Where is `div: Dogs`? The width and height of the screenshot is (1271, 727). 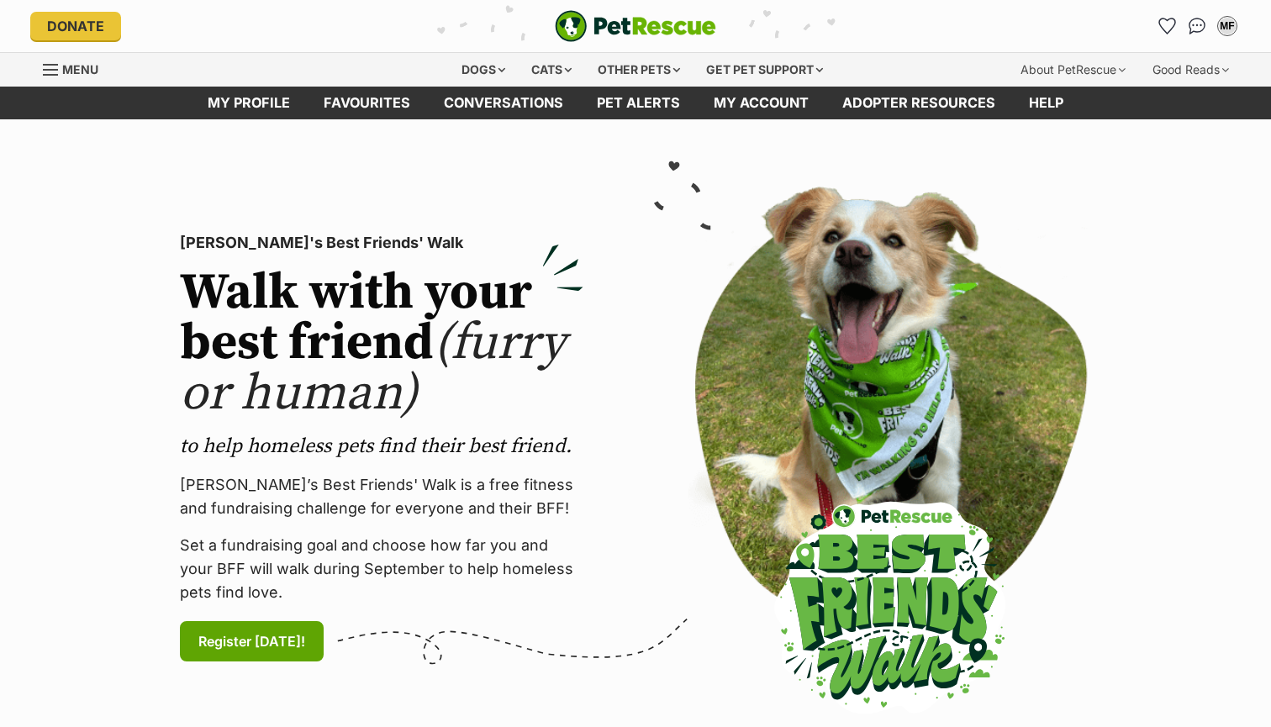 div: Dogs is located at coordinates (483, 70).